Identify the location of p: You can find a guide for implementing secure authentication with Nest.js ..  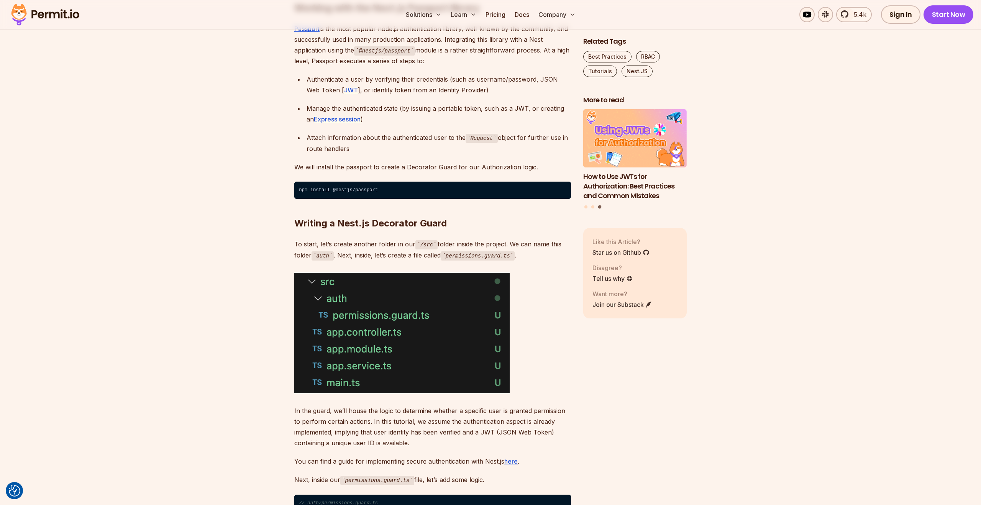
(433, 461).